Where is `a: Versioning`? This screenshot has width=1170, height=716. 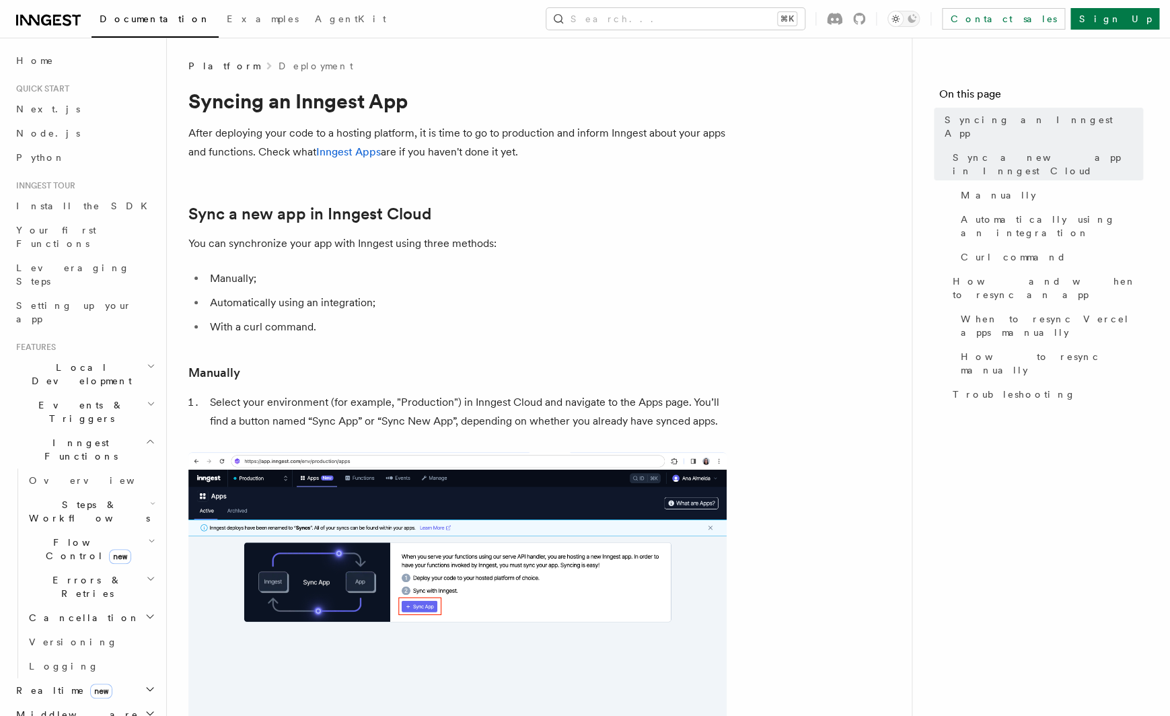 a: Versioning is located at coordinates (91, 642).